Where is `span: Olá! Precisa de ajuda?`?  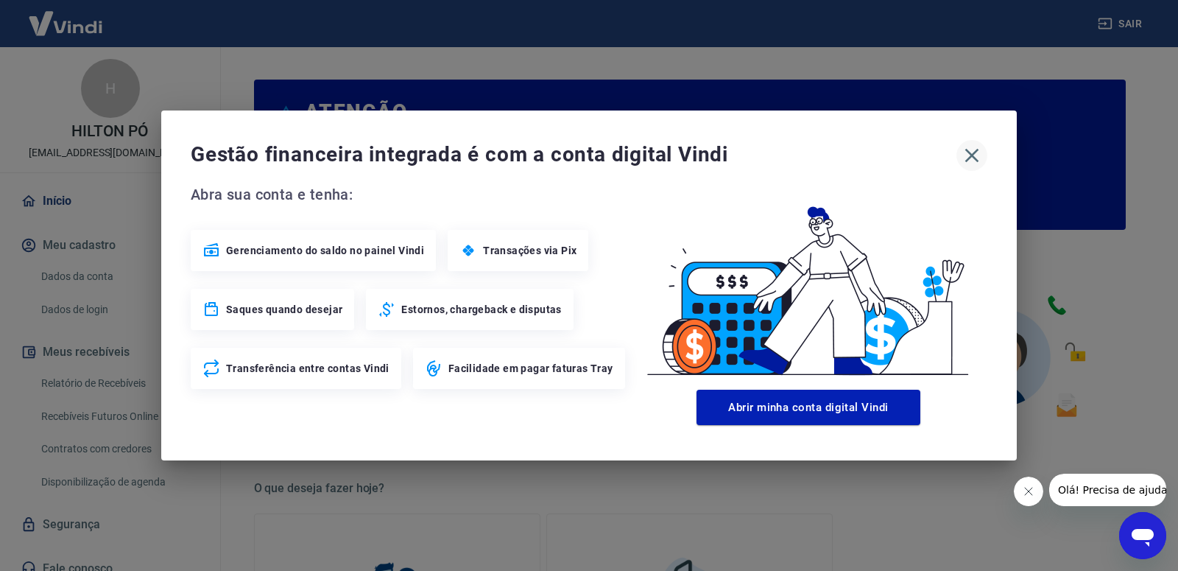
span: Olá! Precisa de ajuda? is located at coordinates (66, 16).